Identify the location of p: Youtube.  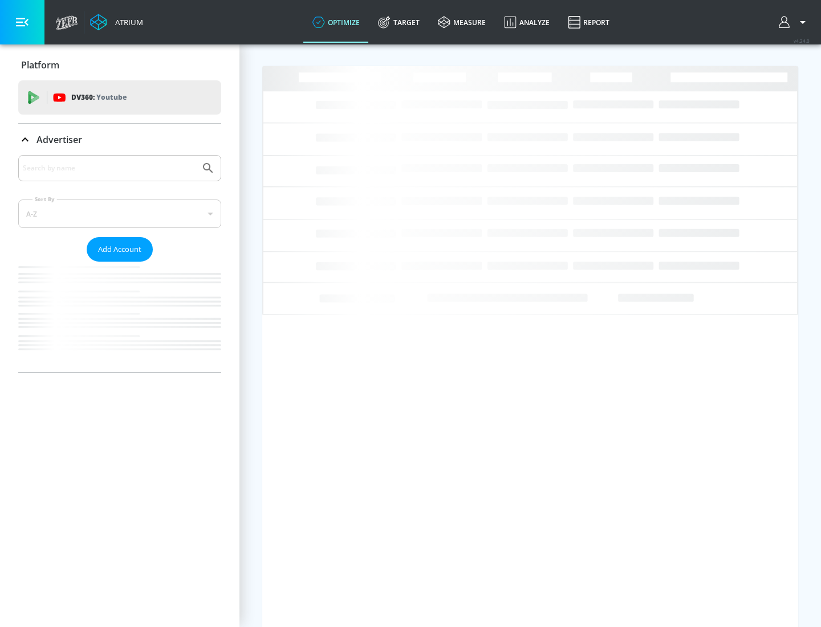
(111, 97).